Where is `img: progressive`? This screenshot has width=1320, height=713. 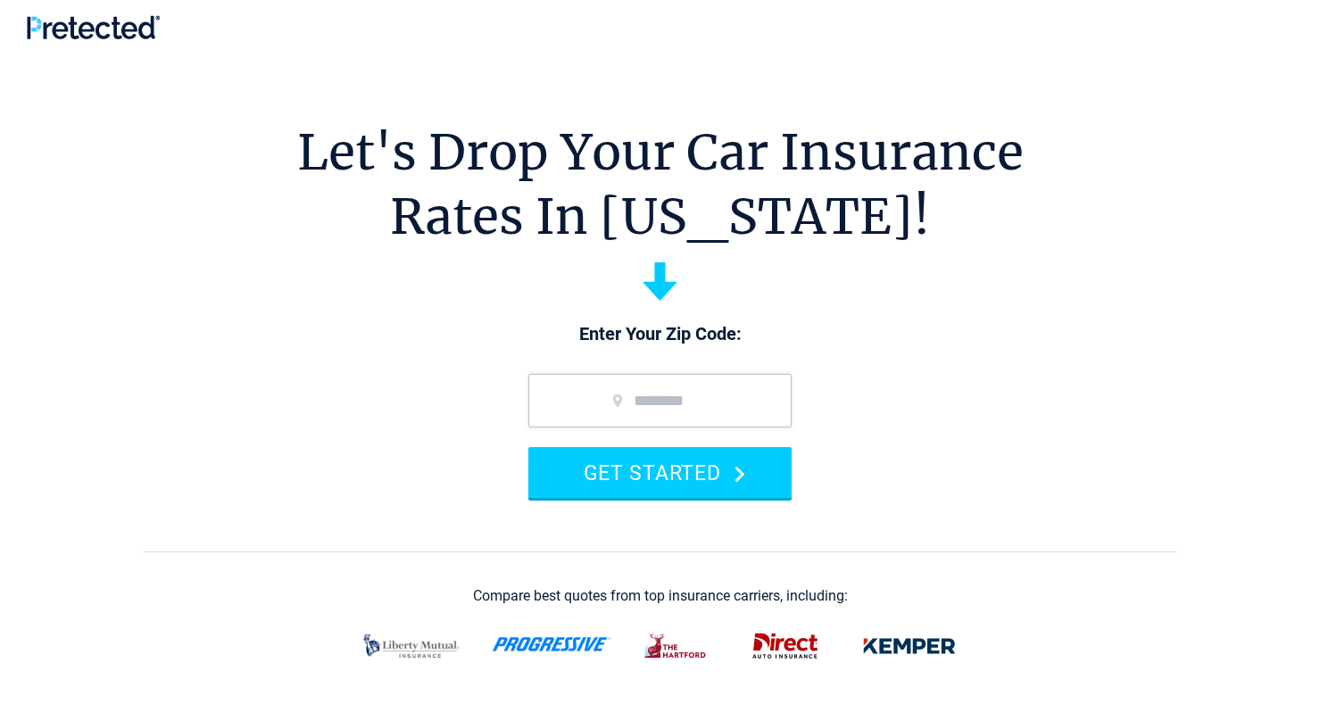
img: progressive is located at coordinates (551, 644).